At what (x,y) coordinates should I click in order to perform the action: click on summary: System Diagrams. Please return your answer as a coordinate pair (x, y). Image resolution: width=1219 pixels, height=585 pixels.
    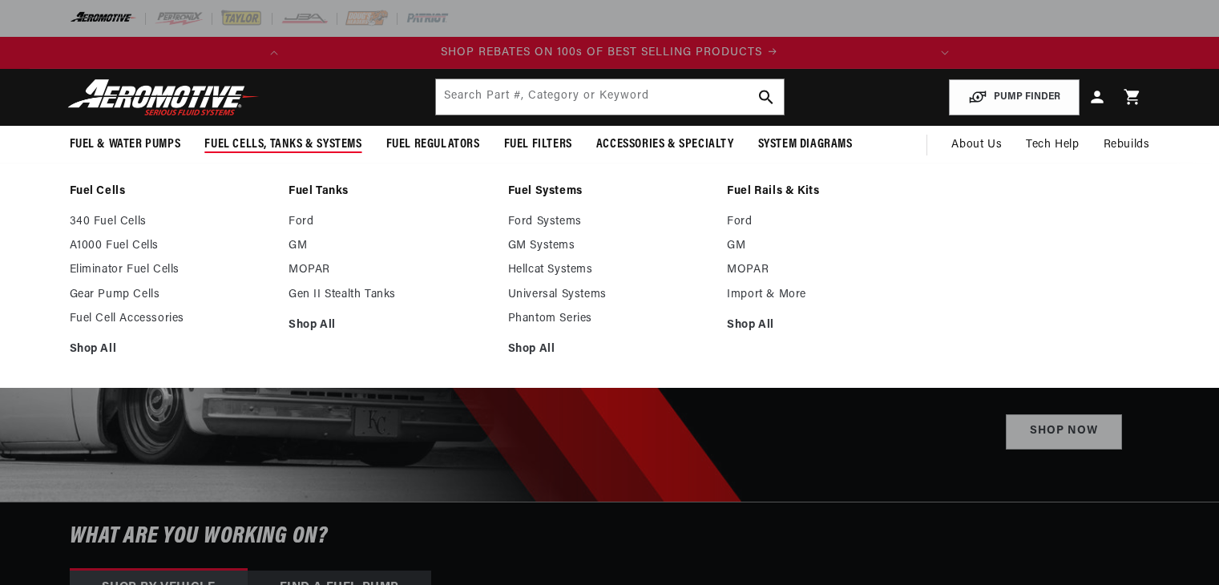
    Looking at the image, I should click on (806, 144).